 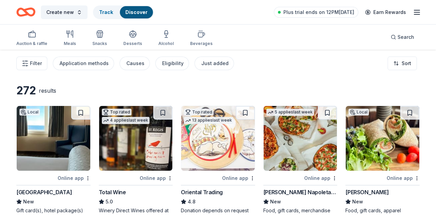 I want to click on div: Oriental Trading, so click(x=201, y=192).